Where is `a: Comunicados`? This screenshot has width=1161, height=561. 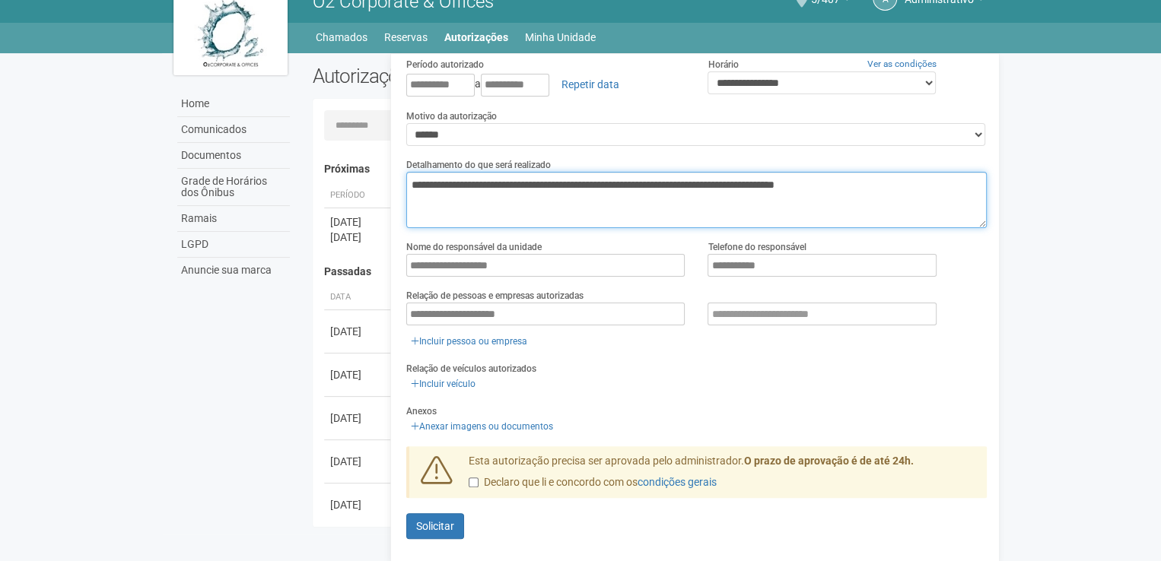
a: Comunicados is located at coordinates (234, 130).